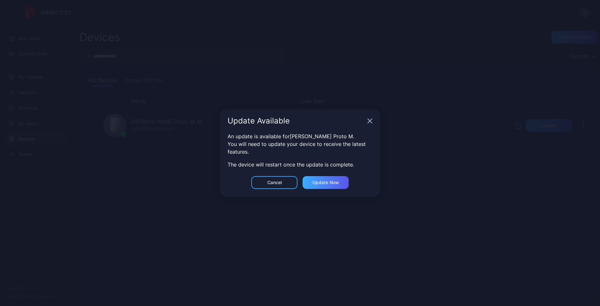  I want to click on div: Update Available, so click(296, 121).